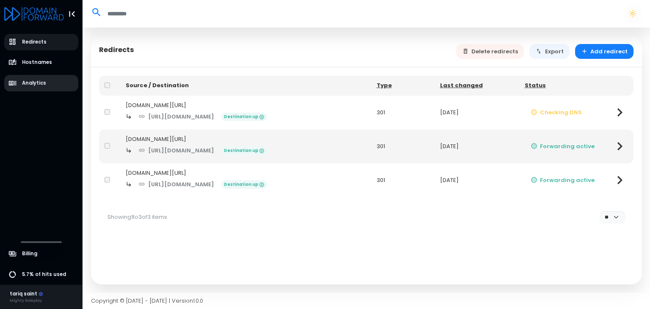 The height and width of the screenshot is (309, 650). What do you see at coordinates (563, 85) in the screenshot?
I see `th: Status` at bounding box center [563, 85].